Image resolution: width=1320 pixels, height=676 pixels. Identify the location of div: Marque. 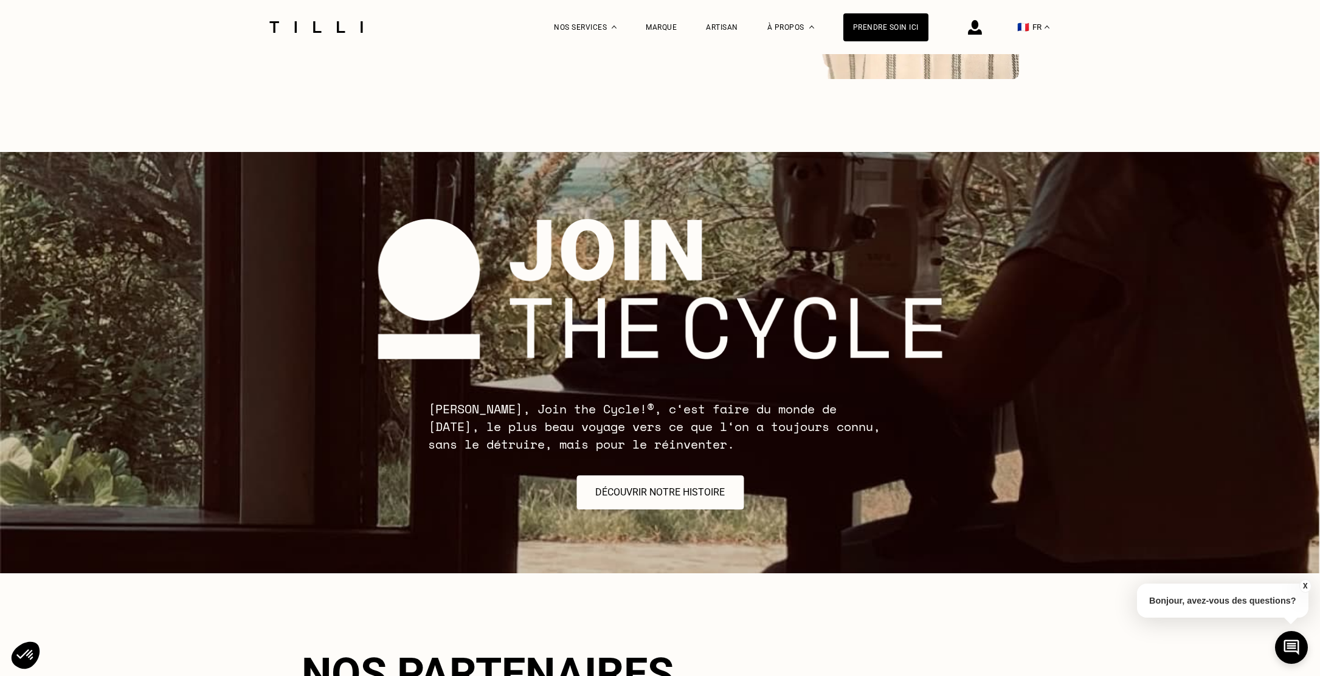
(661, 27).